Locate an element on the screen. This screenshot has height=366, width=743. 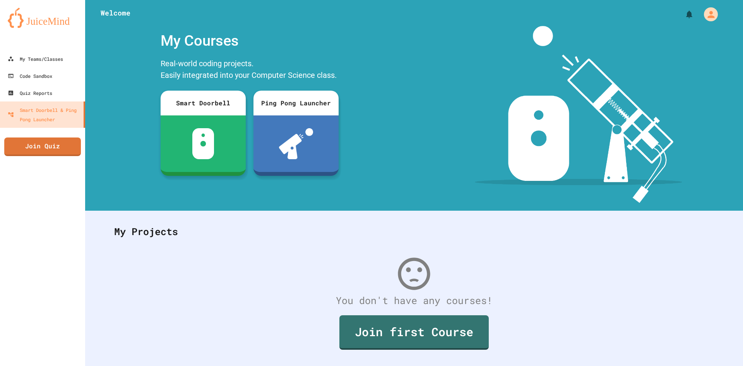
div: Smart Doorbell & Ping Pong Launcher is located at coordinates (44, 115).